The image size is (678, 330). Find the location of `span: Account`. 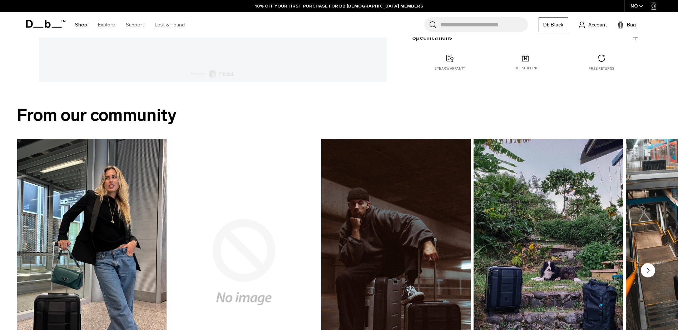

span: Account is located at coordinates (597, 25).